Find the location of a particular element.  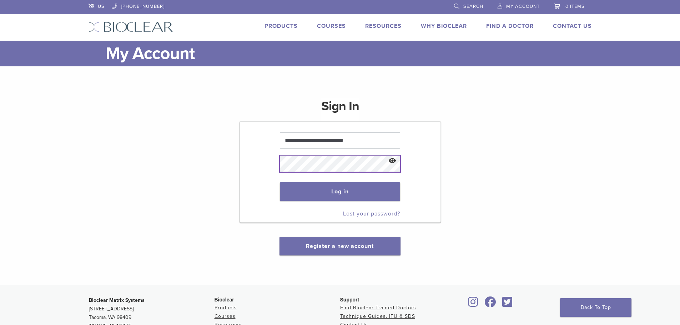

span: 0 items is located at coordinates (575, 6).